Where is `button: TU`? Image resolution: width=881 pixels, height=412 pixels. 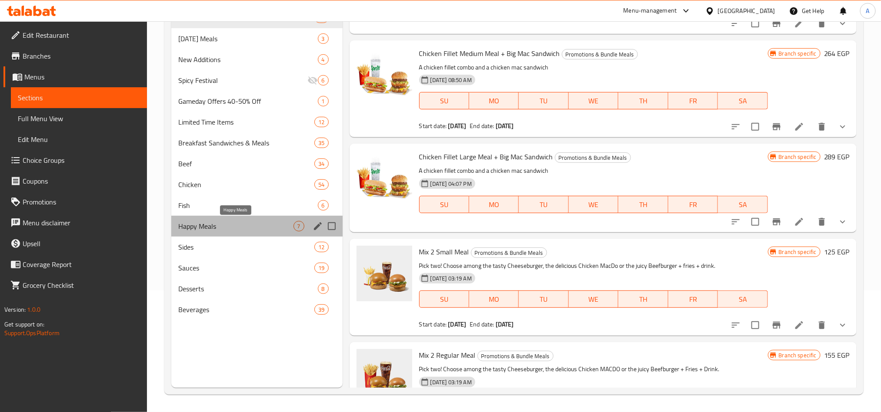 button: TU is located at coordinates (543, 205).